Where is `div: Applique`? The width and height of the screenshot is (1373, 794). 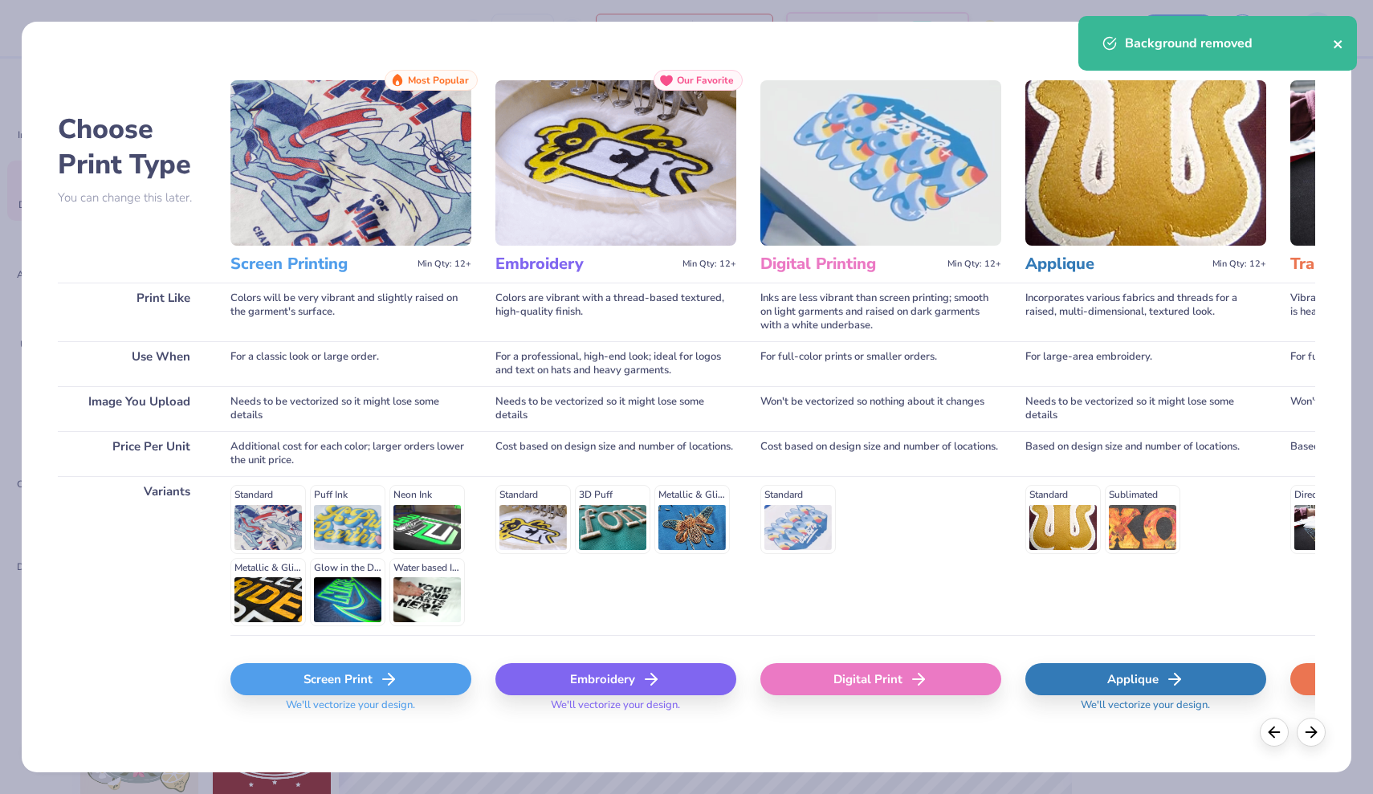
div: Applique is located at coordinates (1146, 679).